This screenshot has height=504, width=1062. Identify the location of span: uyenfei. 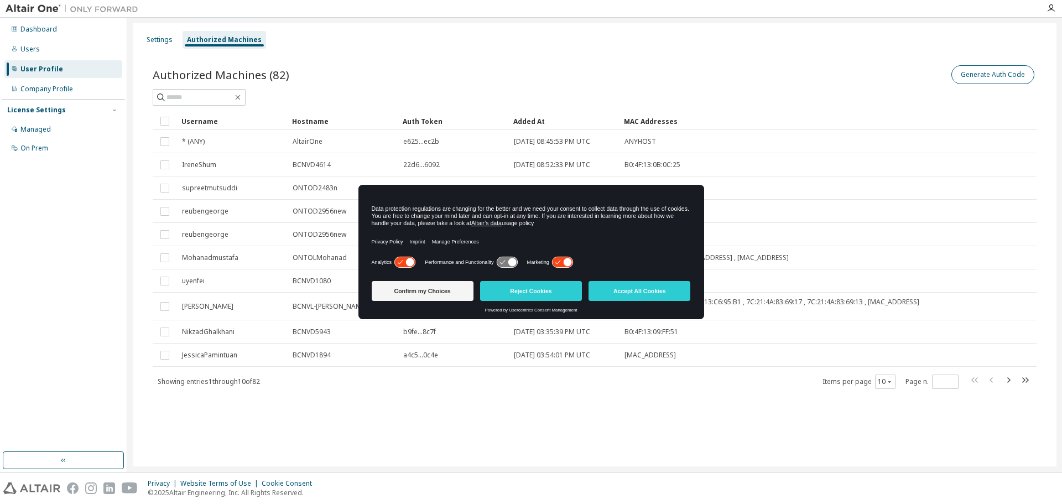
(193, 281).